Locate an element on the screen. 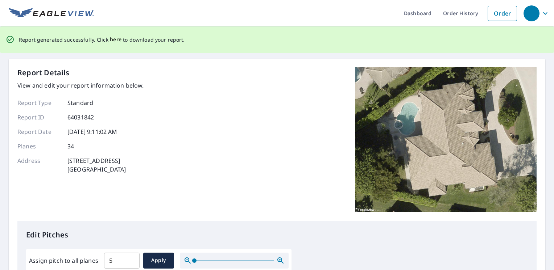 The height and width of the screenshot is (270, 554). p: Address is located at coordinates (39, 165).